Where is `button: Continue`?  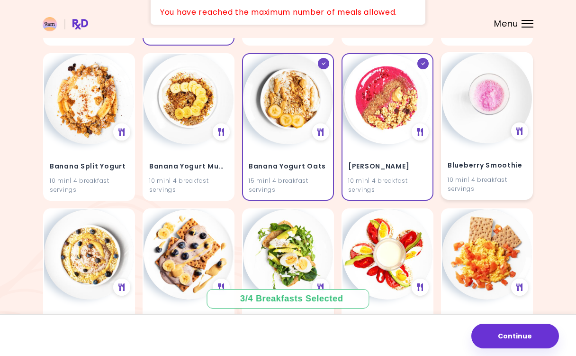
button: Continue is located at coordinates (515, 336).